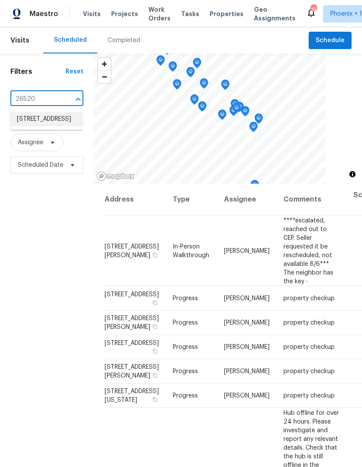 This screenshot has height=467, width=362. I want to click on button: Zoom out, so click(104, 76).